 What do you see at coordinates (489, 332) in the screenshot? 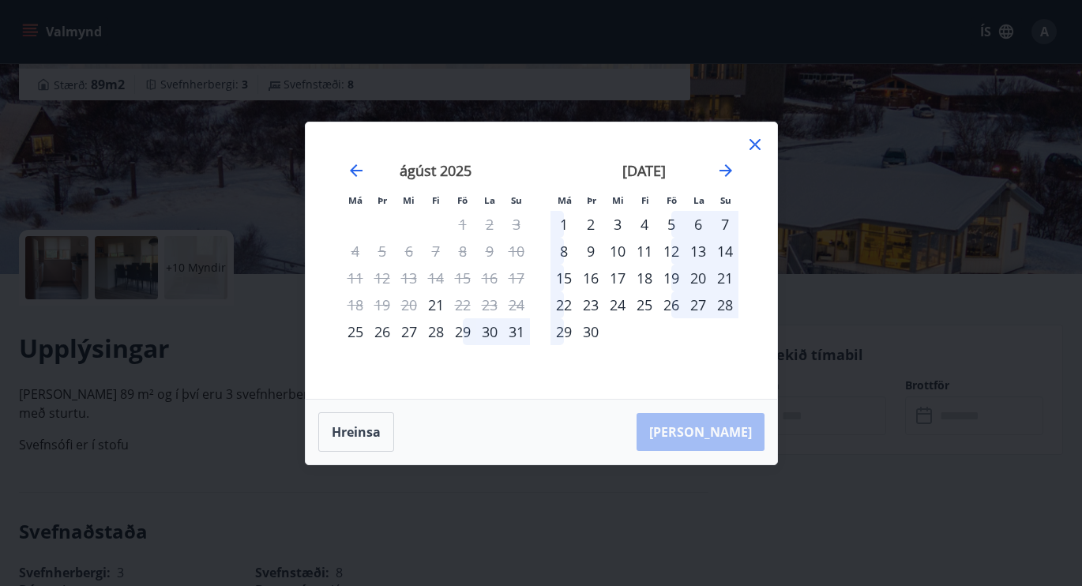
I see `td: Choose laugardagur, 30. ágúst 2025 as your check-in date. It’s available.` at bounding box center [489, 332].